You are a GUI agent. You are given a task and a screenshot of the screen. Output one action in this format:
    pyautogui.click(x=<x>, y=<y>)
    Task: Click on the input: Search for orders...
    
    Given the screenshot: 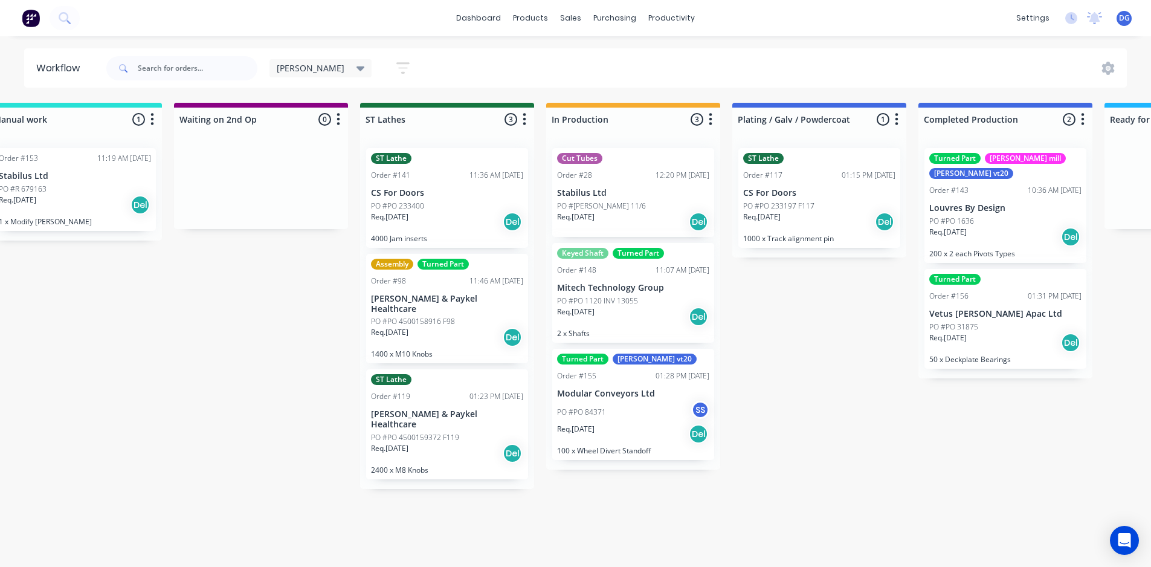 What is the action you would take?
    pyautogui.click(x=198, y=68)
    